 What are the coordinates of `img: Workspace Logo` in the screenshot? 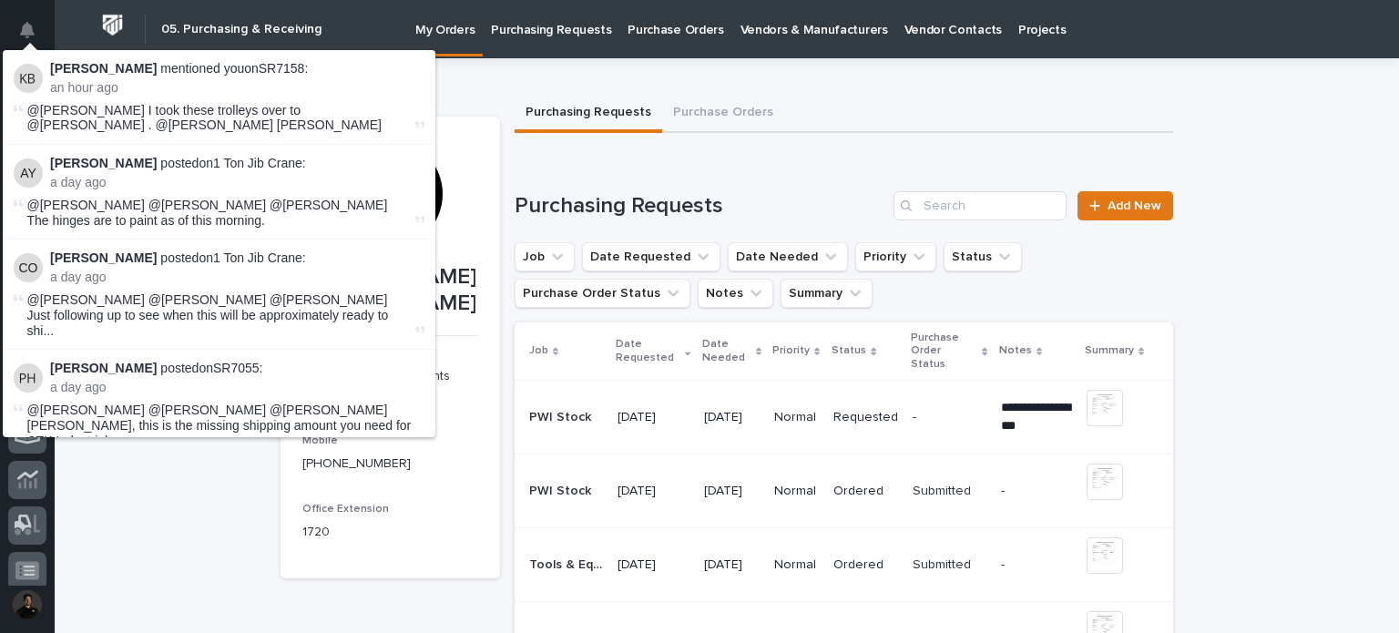 It's located at (112, 25).